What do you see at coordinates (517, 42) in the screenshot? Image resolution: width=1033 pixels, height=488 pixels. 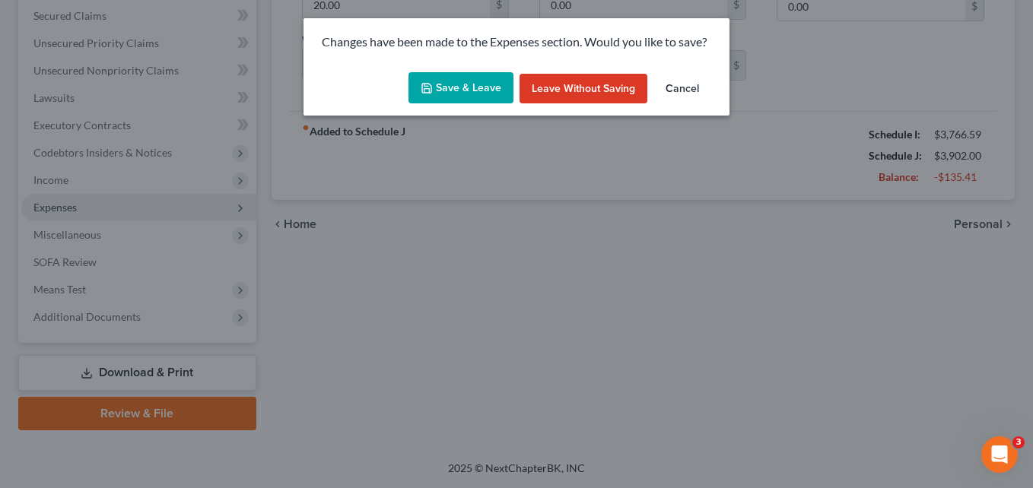 I see `p: Changes have been made to the Expenses section. Would you like to save?` at bounding box center [517, 42].